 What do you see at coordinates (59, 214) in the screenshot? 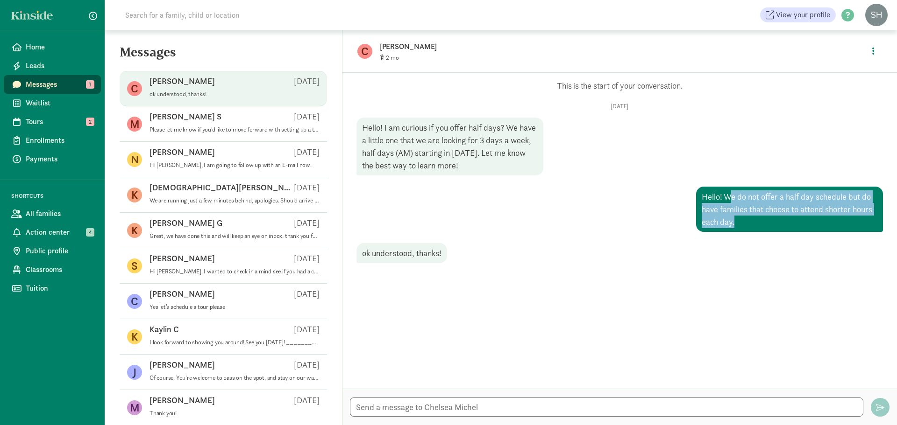
I see `span: All families` at bounding box center [59, 214].